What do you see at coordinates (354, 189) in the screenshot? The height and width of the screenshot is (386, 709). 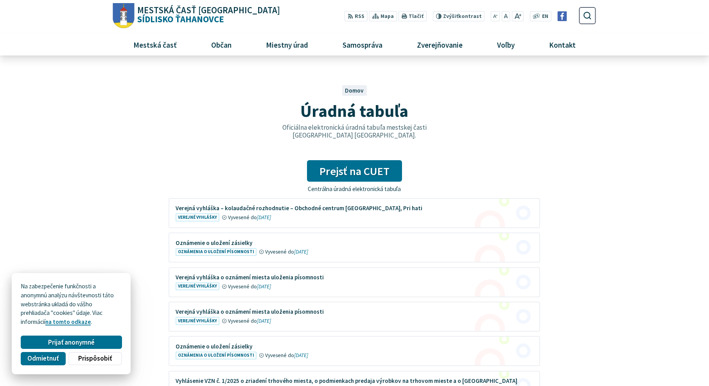 I see `p: Centrálna úradná elektronická tabuľa` at bounding box center [354, 189].